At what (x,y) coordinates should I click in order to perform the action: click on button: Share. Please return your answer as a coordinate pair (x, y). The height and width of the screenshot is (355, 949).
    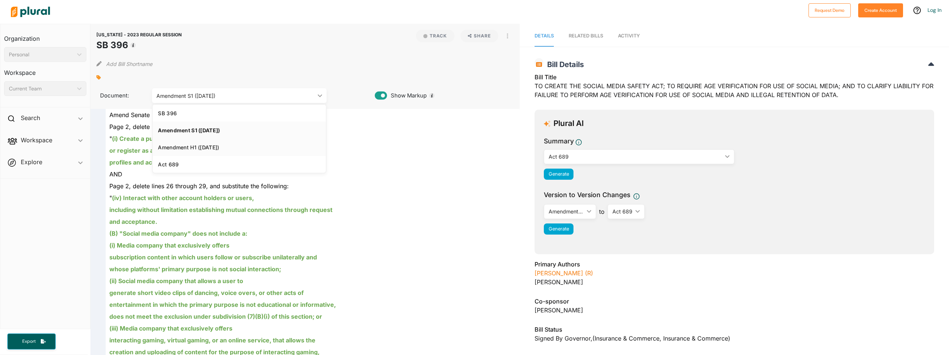
    Looking at the image, I should click on (480, 36).